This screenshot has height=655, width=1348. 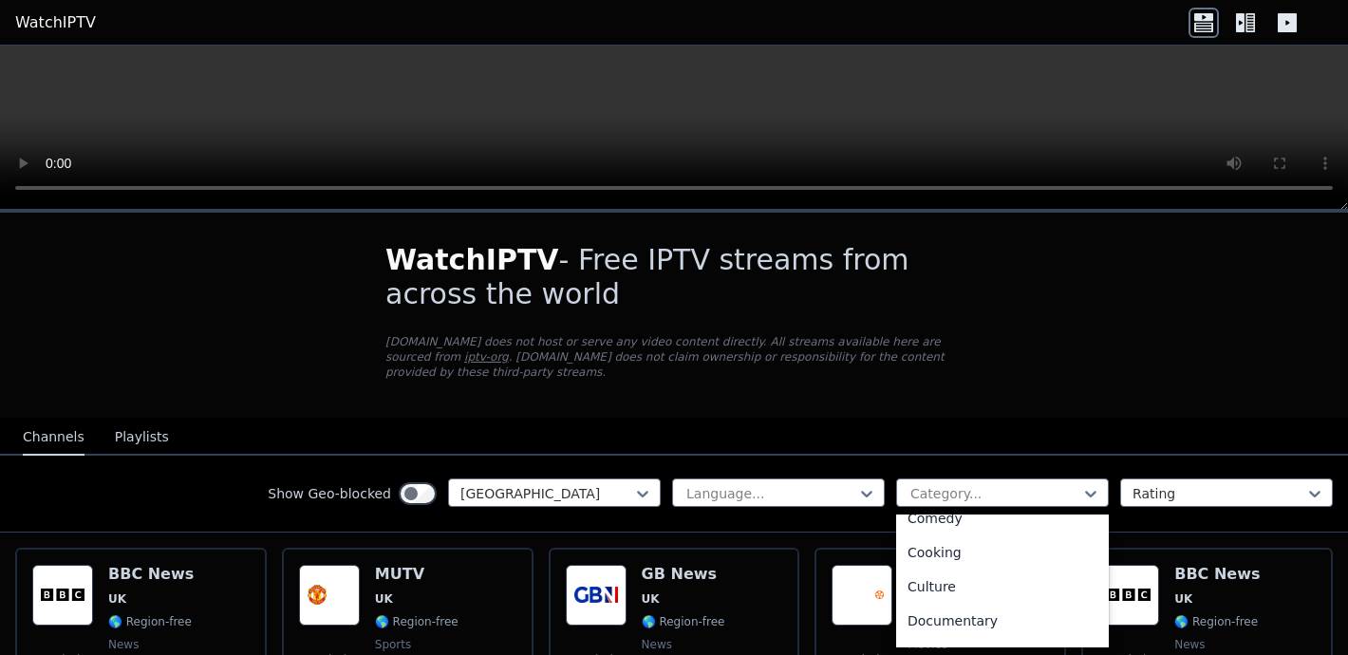 I want to click on img: GB News, so click(x=596, y=595).